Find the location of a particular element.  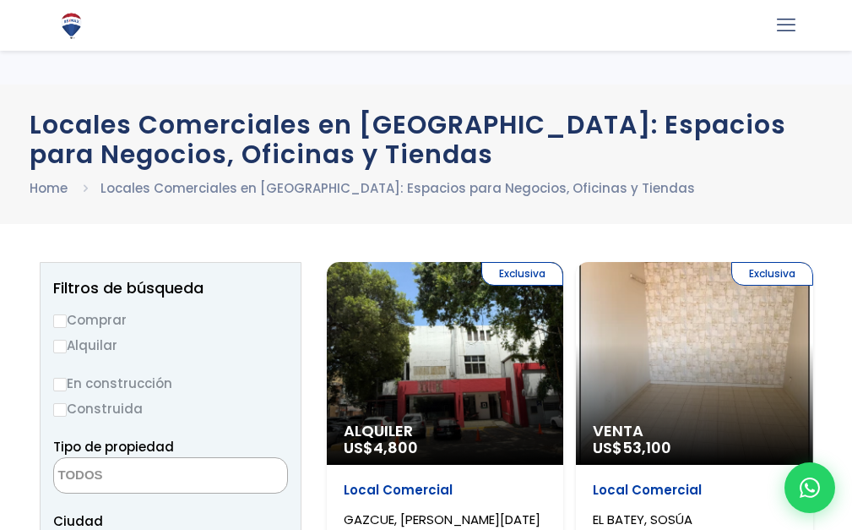

input: En construcción is located at coordinates (60, 384).